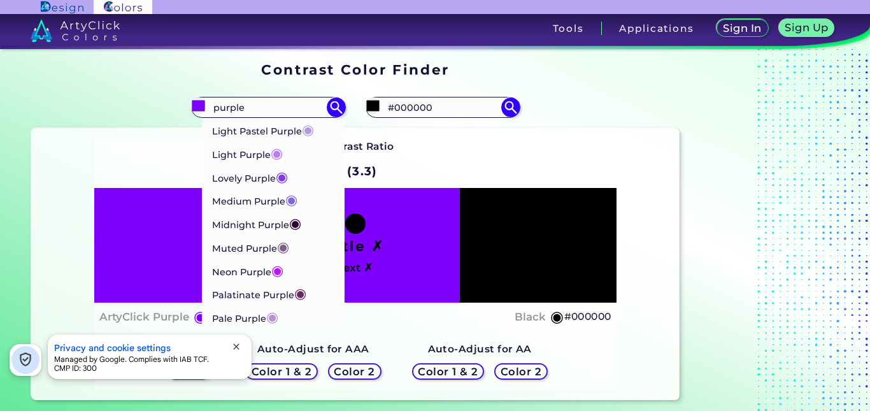  What do you see at coordinates (268, 107) in the screenshot?
I see `input: type color 1..` at bounding box center [268, 107].